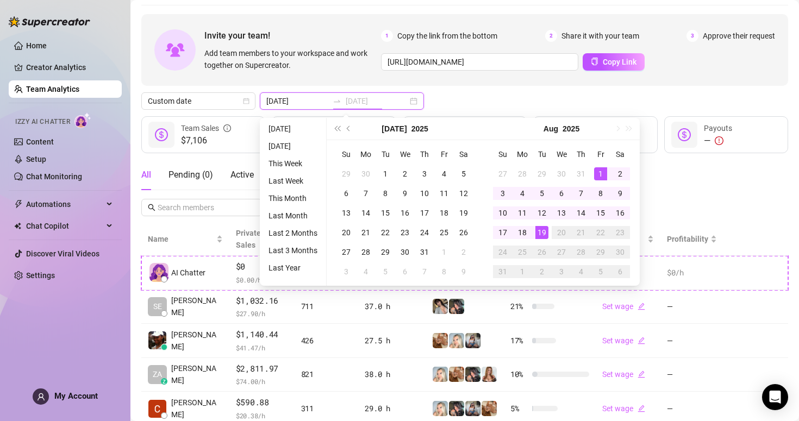 The height and width of the screenshot is (421, 799). I want to click on span: 3, so click(693, 36).